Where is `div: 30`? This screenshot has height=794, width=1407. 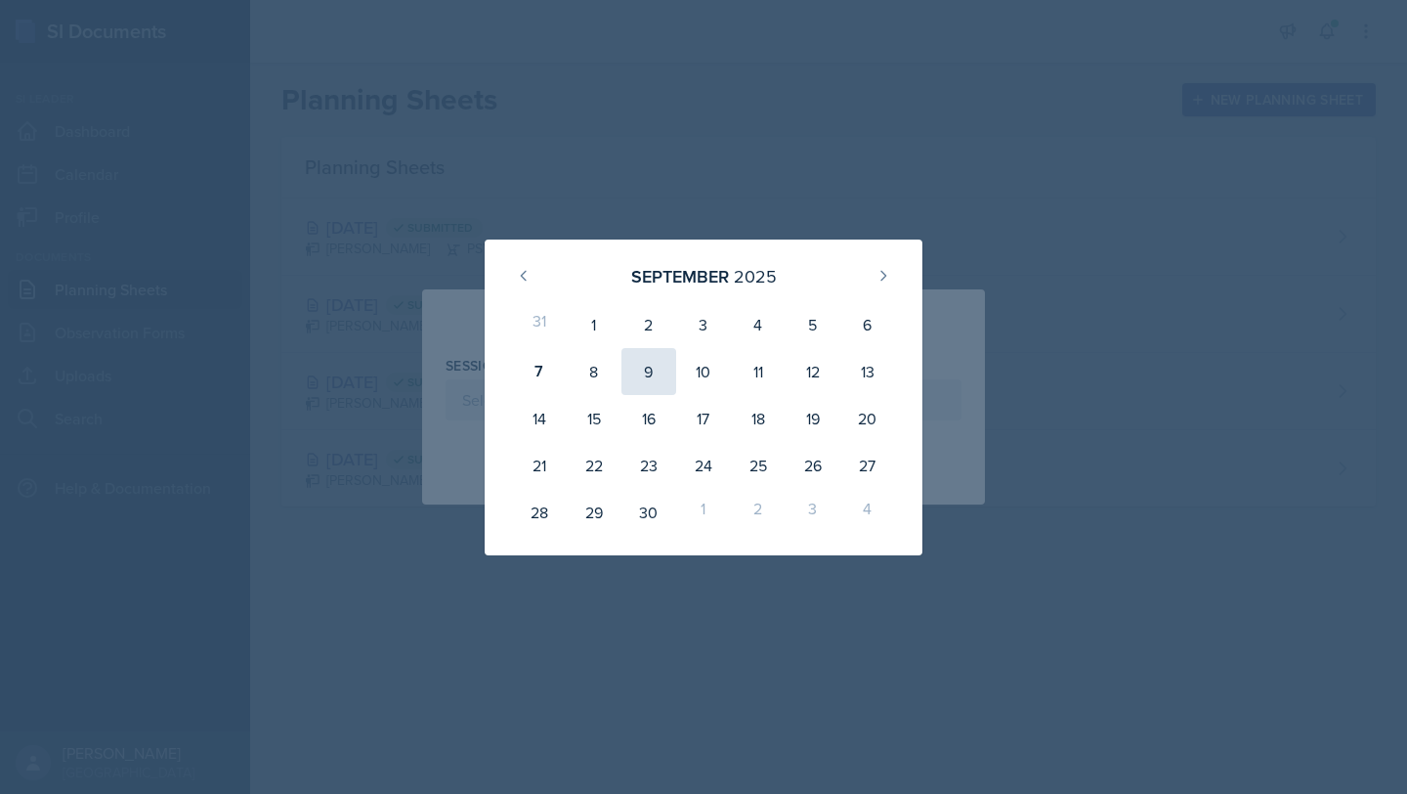
div: 30 is located at coordinates (649, 512).